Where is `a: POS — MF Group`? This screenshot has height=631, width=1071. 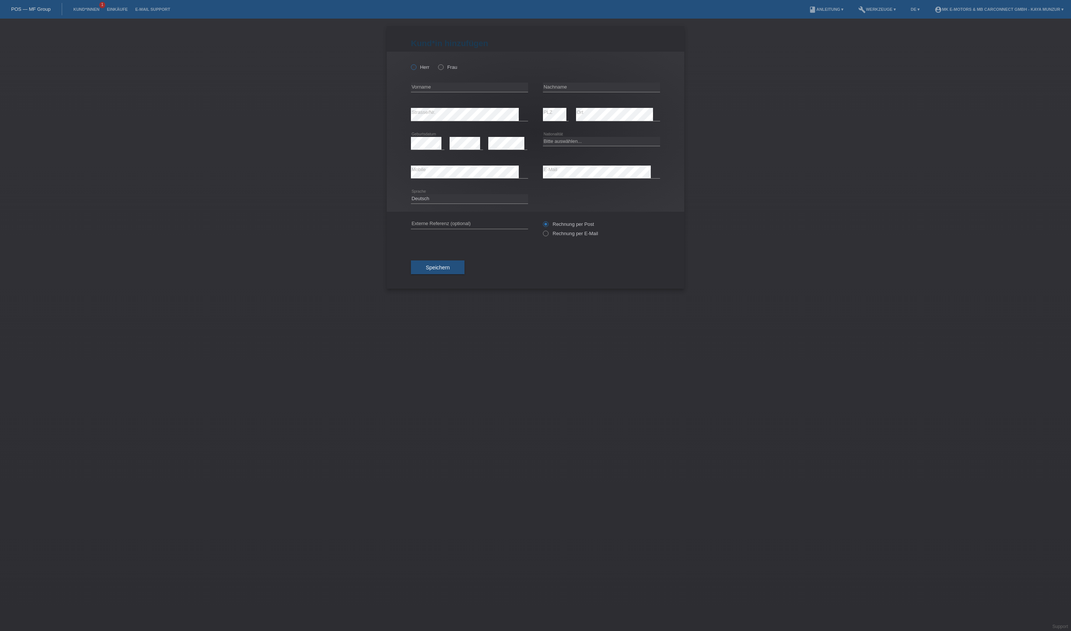
a: POS — MF Group is located at coordinates (31, 9).